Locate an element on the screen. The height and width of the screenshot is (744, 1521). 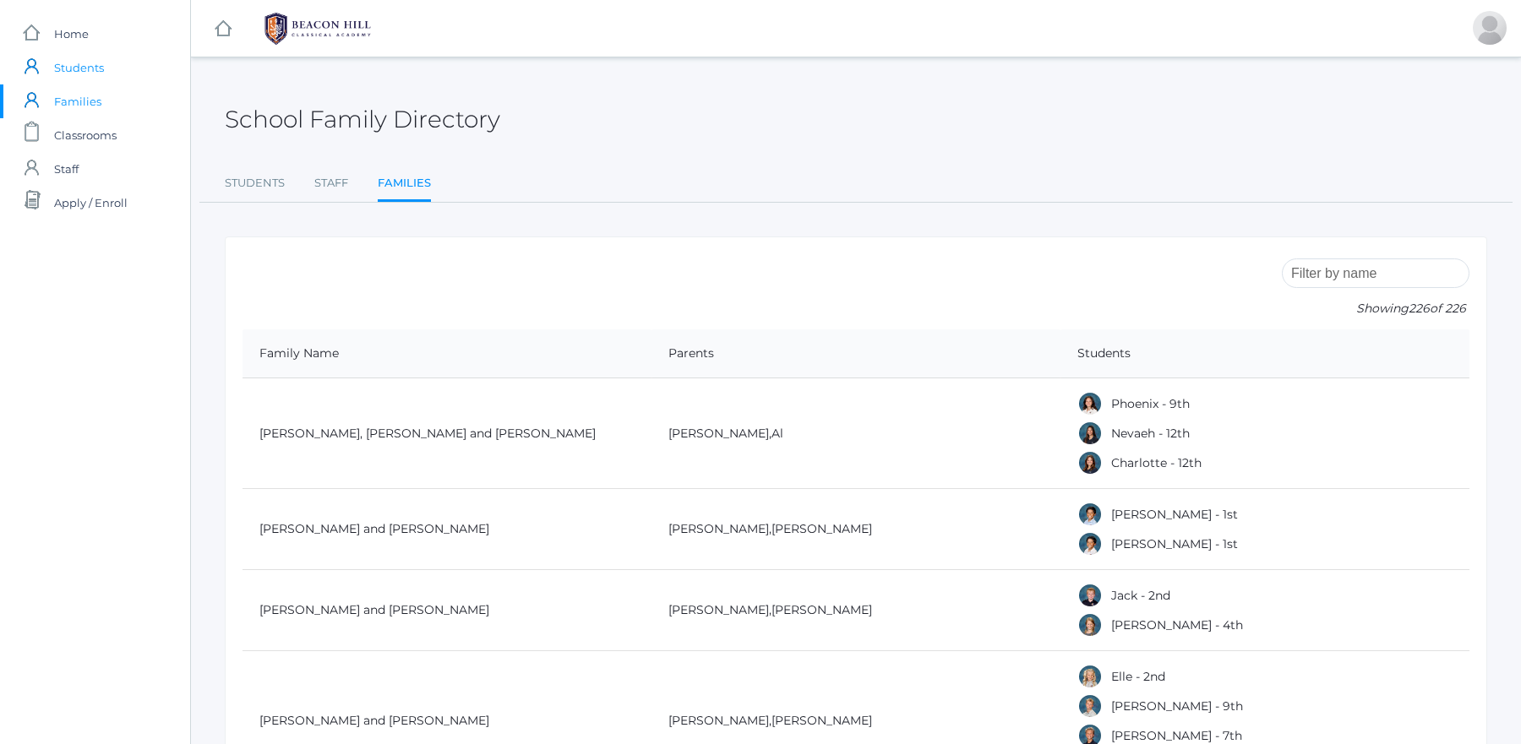
span: Apply / Enroll is located at coordinates (90, 203).